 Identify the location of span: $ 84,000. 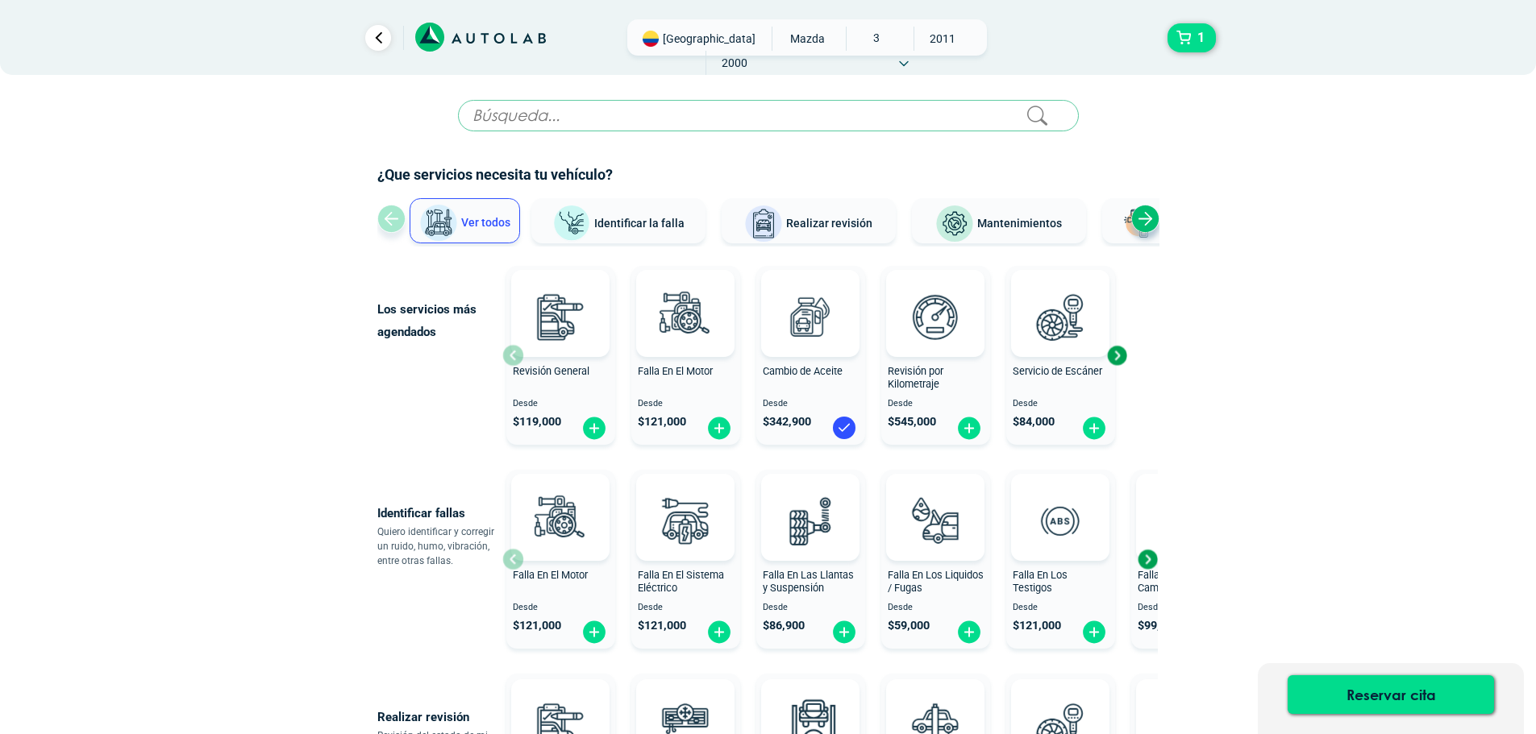
(1033, 422).